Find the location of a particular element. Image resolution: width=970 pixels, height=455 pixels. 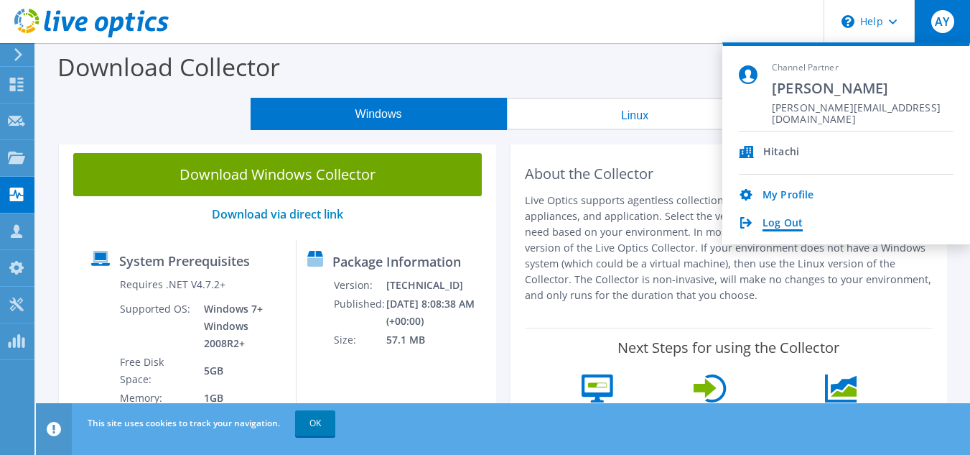

td: 1GB is located at coordinates (238, 398).